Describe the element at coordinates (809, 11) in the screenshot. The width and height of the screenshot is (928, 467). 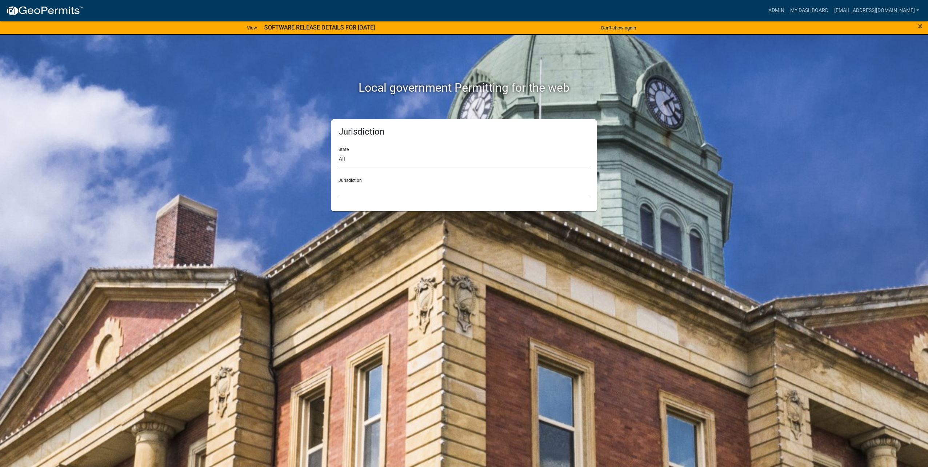
I see `a: My Dashboard` at that location.